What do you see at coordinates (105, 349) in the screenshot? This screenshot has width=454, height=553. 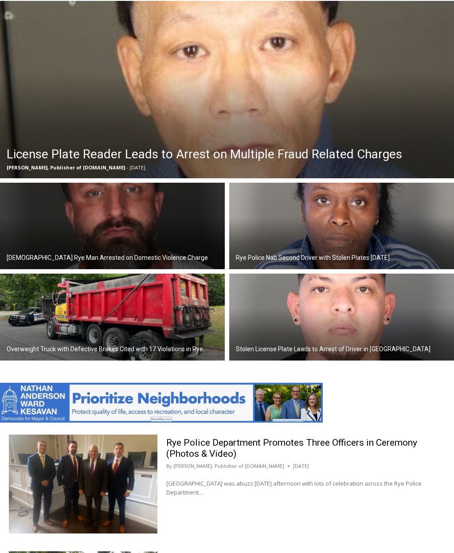 I see `h2: Overweight Truck with Defective Brakes Cited with 17 Violations in Rye` at bounding box center [105, 349].